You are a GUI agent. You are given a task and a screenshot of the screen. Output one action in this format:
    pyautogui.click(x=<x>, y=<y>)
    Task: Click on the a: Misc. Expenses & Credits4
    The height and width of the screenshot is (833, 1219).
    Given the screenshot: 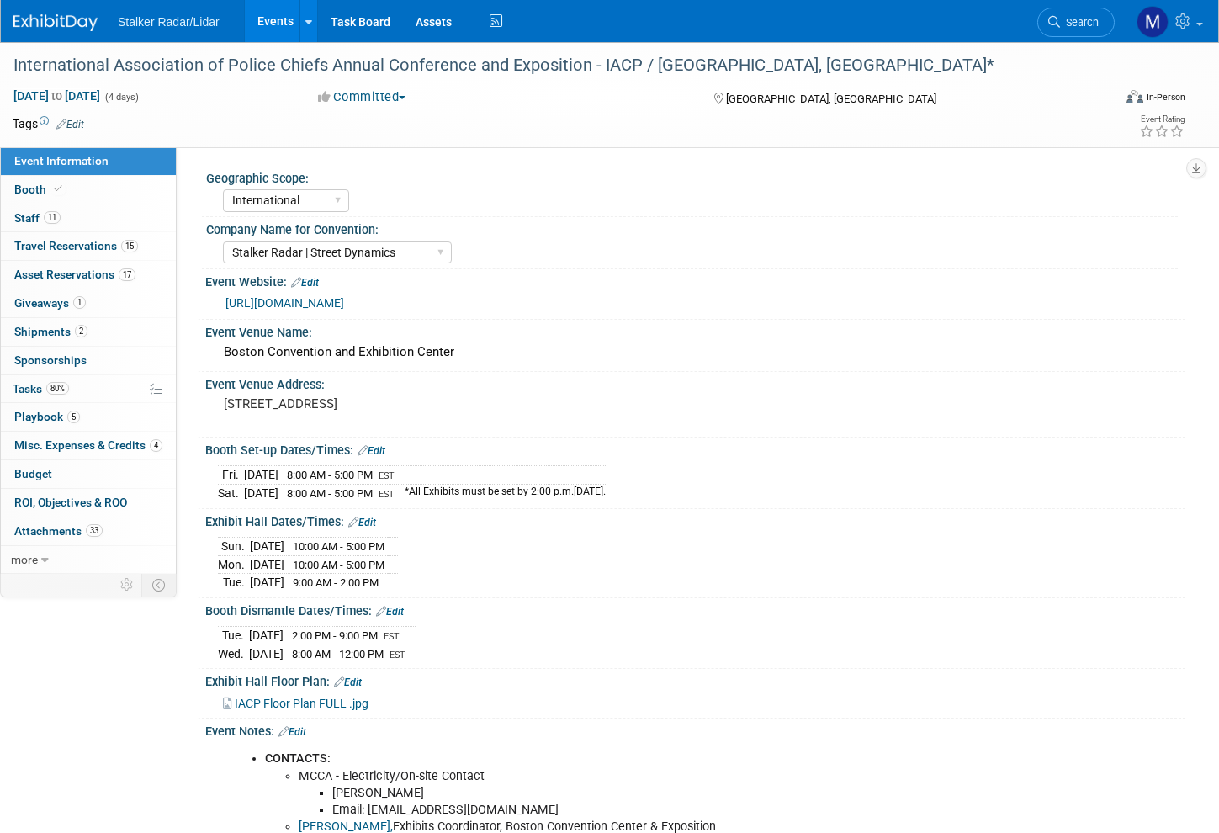 What is the action you would take?
    pyautogui.click(x=88, y=445)
    